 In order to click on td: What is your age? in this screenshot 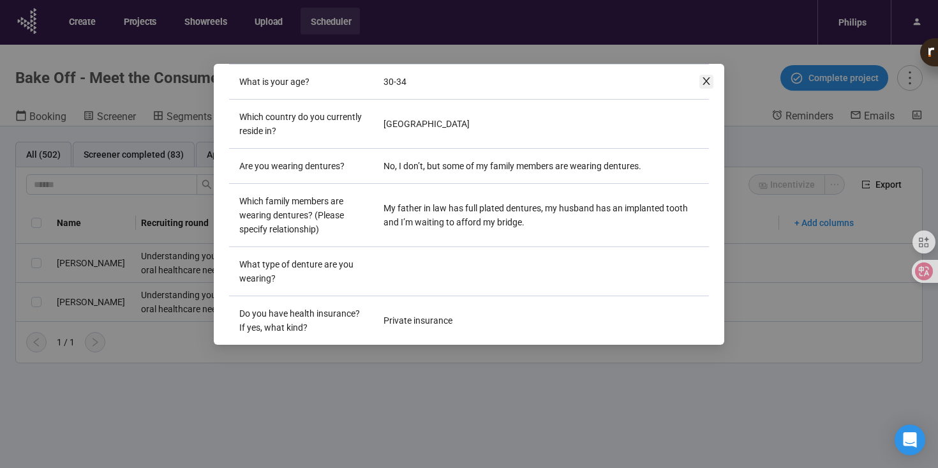, I will do `click(301, 82)`.